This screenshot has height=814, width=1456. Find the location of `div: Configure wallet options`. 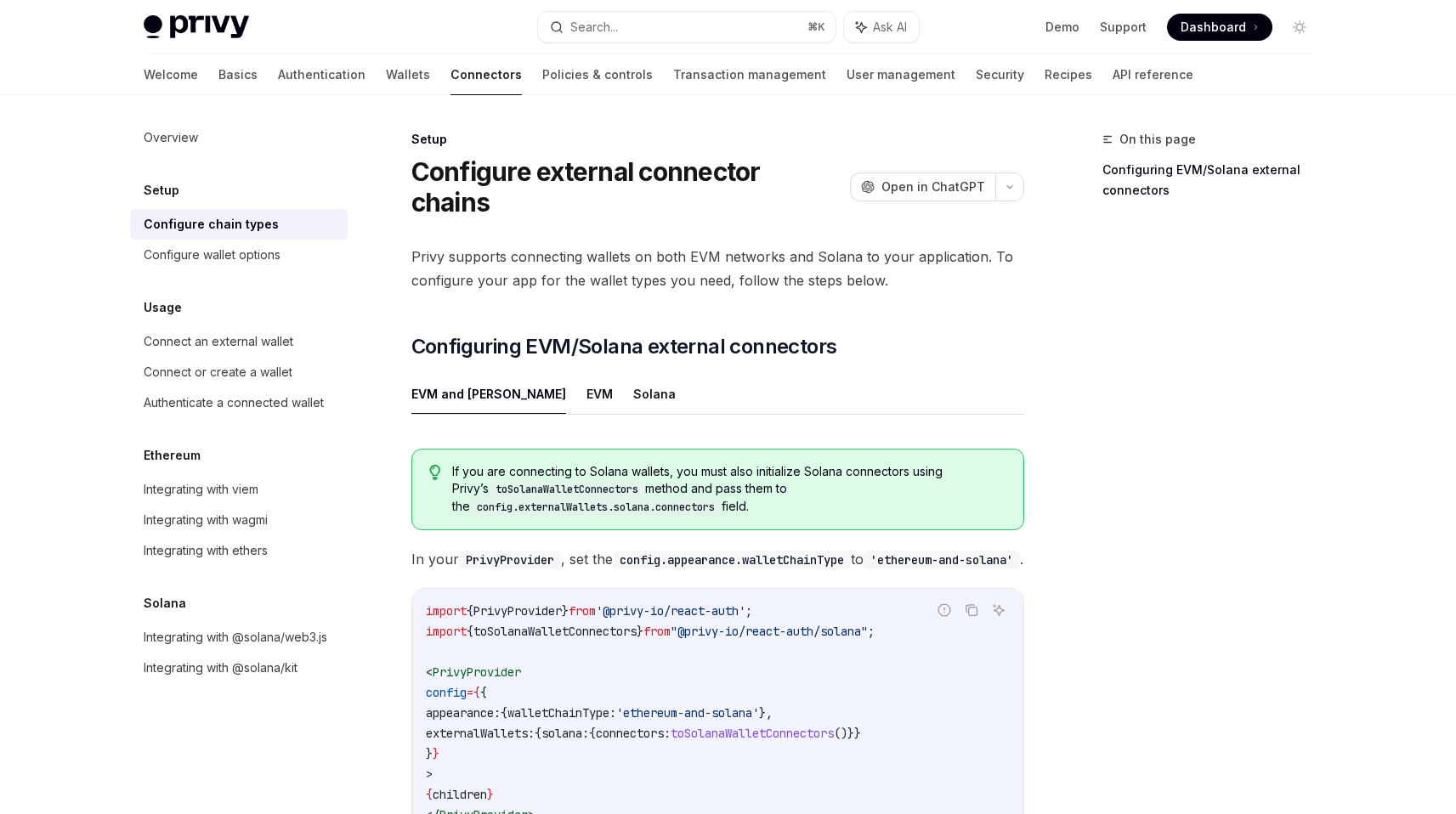

div: Configure wallet options is located at coordinates (212, 255).